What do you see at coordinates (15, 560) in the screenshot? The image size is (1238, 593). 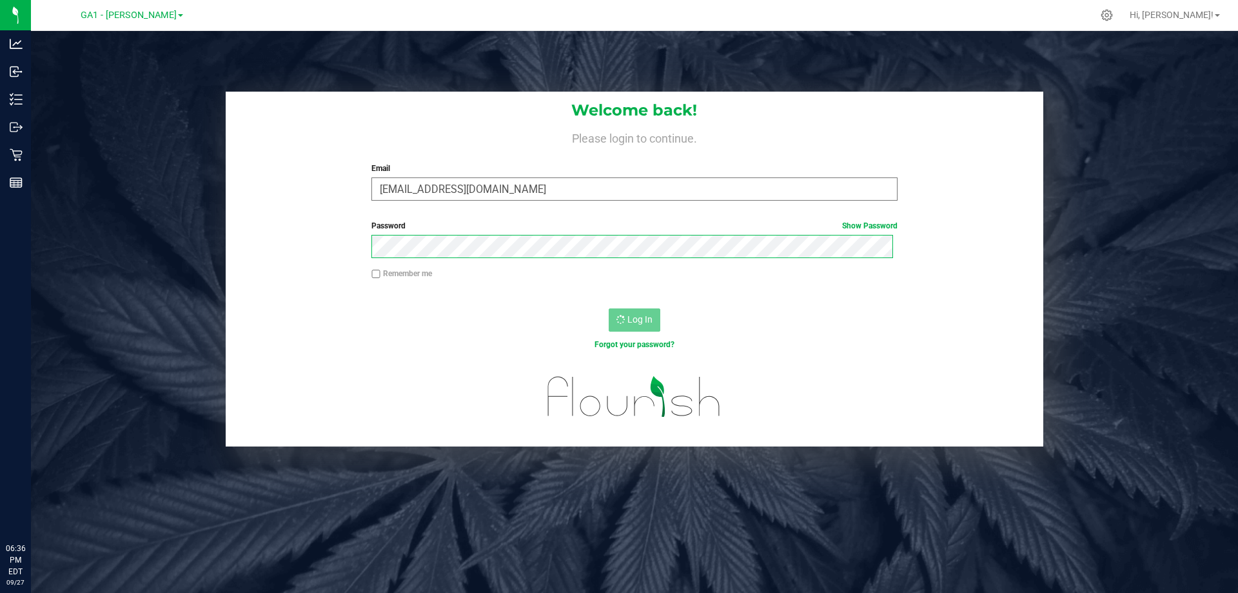 I see `p: 06:36 PM EDT` at bounding box center [15, 560].